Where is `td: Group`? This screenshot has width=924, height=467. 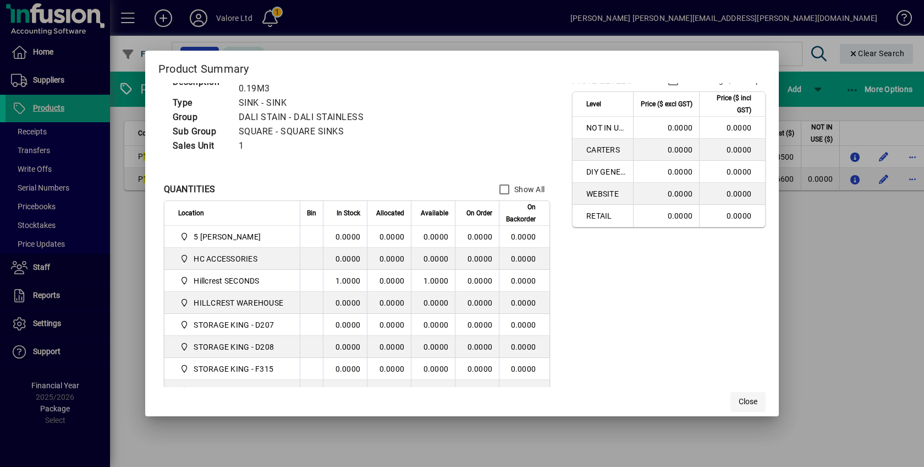 td: Group is located at coordinates (200, 117).